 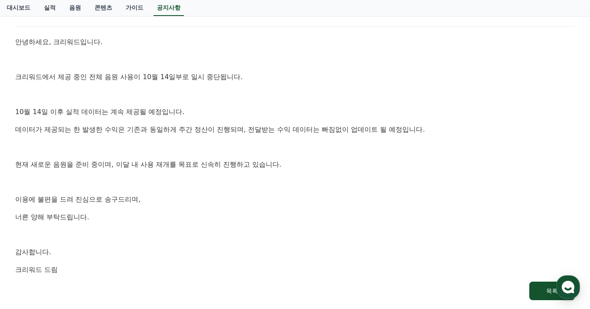 I want to click on span: 홈, so click(x=29, y=256).